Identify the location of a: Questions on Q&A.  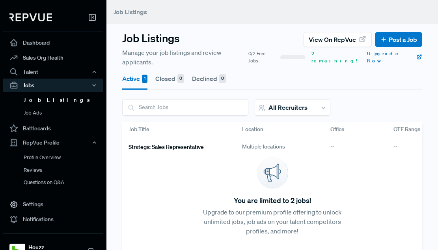
(64, 182).